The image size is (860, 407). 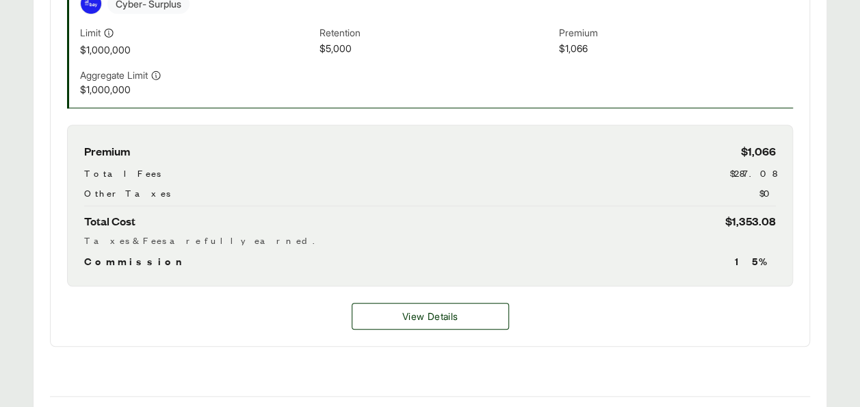 I want to click on span: Other Taxes, so click(x=127, y=192).